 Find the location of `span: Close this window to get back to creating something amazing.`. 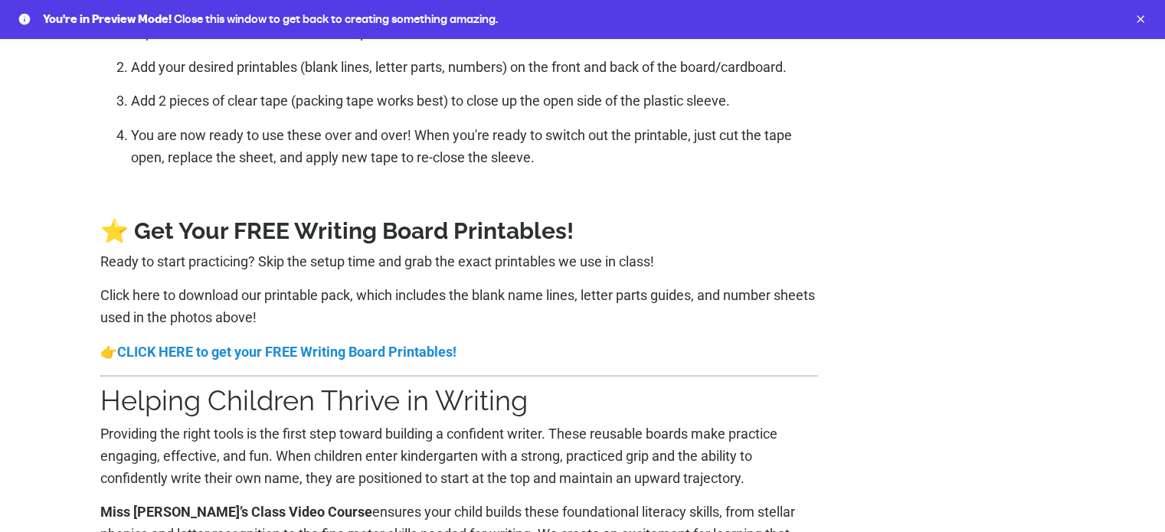

span: Close this window to get back to creating something amazing. is located at coordinates (335, 19).